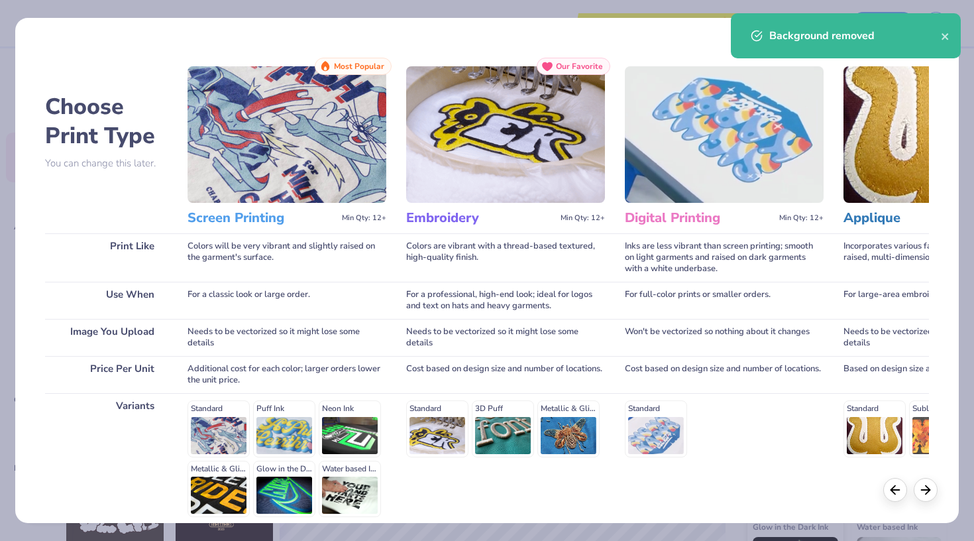 Image resolution: width=974 pixels, height=541 pixels. Describe the element at coordinates (506, 257) in the screenshot. I see `div: Colors are vibrant with a thread-based textured, high-quality finish.` at that location.